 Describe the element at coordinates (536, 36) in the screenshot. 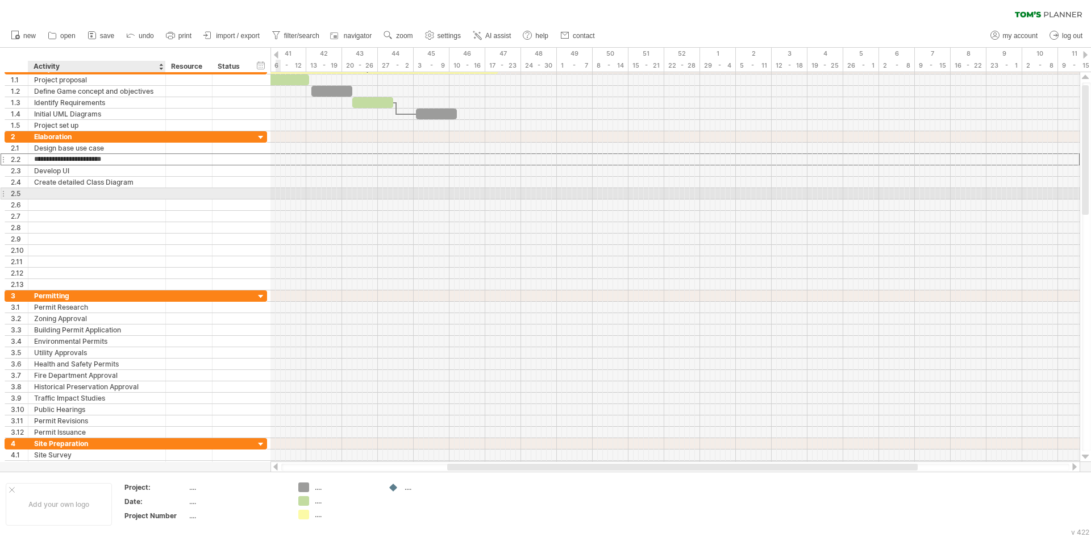

I see `a: help` at that location.